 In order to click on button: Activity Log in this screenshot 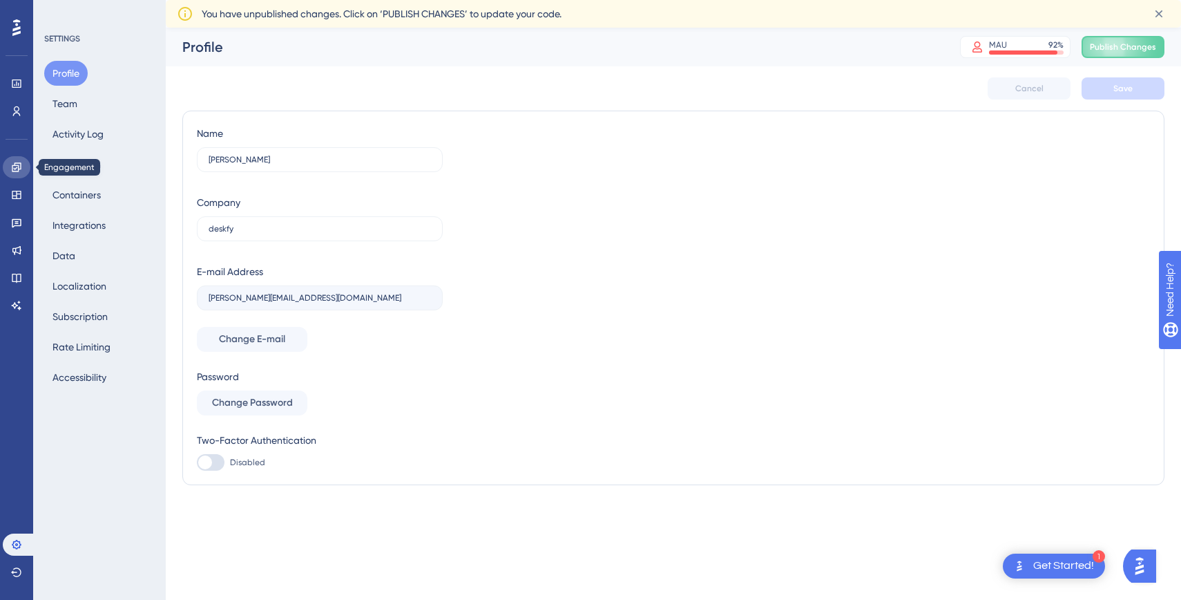, I will do `click(78, 134)`.